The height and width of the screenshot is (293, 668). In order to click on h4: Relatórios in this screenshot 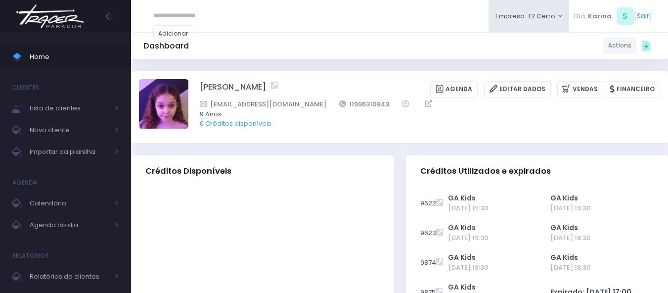, I will do `click(31, 256)`.